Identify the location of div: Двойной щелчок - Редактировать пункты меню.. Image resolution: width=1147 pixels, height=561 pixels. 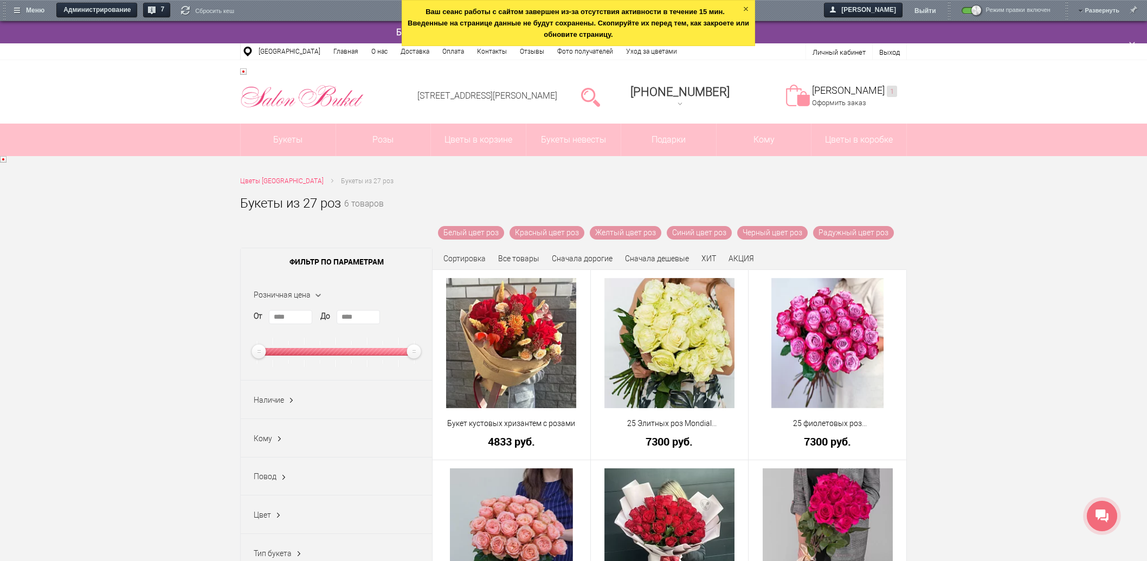
(680, 96).